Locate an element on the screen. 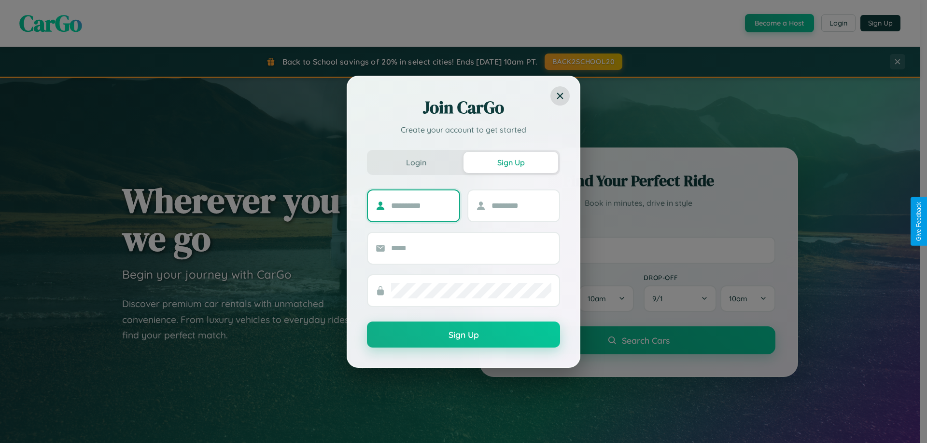 The image size is (927, 443). p: Create your account to get started is located at coordinates (463, 130).